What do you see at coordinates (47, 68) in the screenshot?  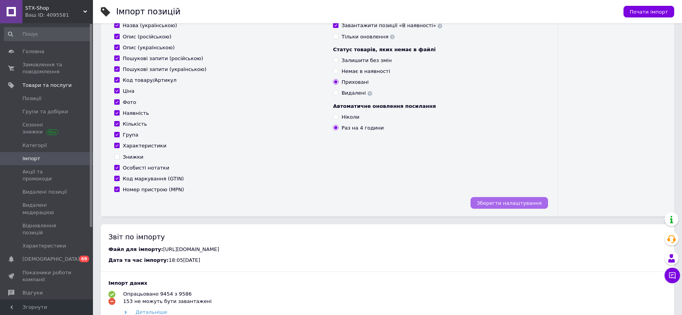 I see `span: Замовлення та повідомлення` at bounding box center [47, 68].